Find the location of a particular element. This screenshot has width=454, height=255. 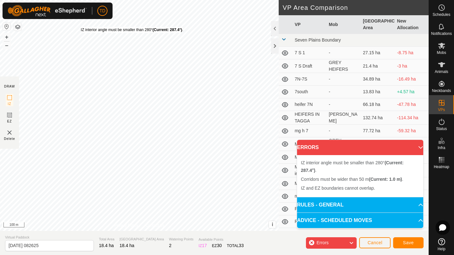

span: Available Points is located at coordinates (221, 239).